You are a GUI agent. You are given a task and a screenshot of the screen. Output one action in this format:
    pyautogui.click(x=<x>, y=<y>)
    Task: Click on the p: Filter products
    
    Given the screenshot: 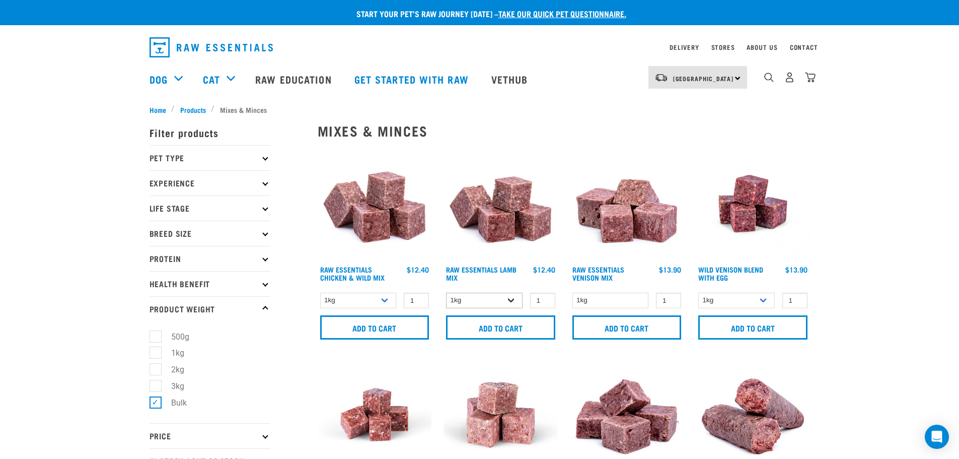 What is the action you would take?
    pyautogui.click(x=210, y=132)
    